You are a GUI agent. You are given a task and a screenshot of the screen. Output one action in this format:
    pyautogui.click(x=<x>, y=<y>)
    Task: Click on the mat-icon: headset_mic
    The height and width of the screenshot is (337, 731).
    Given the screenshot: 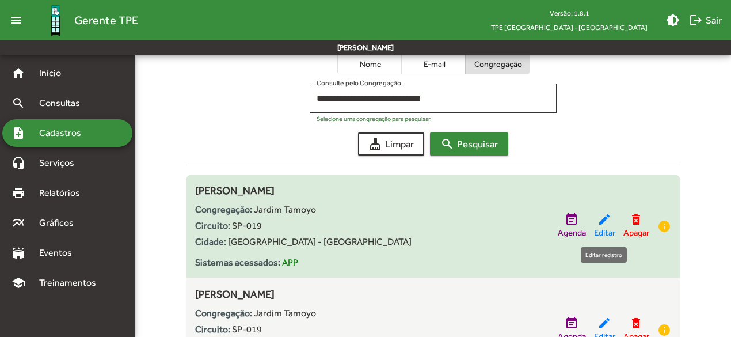 What is the action you would take?
    pyautogui.click(x=18, y=163)
    